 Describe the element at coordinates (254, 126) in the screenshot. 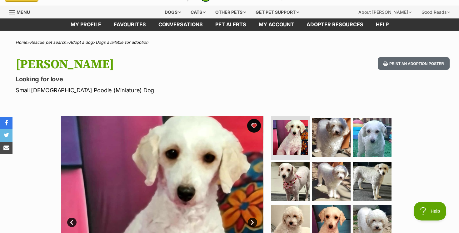

I see `button: favourite` at that location.